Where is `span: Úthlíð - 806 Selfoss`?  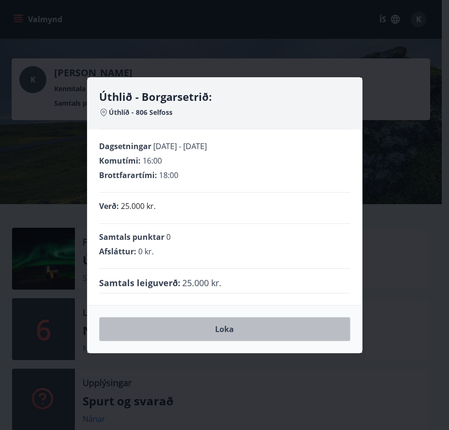
span: Úthlíð - 806 Selfoss is located at coordinates (141, 113).